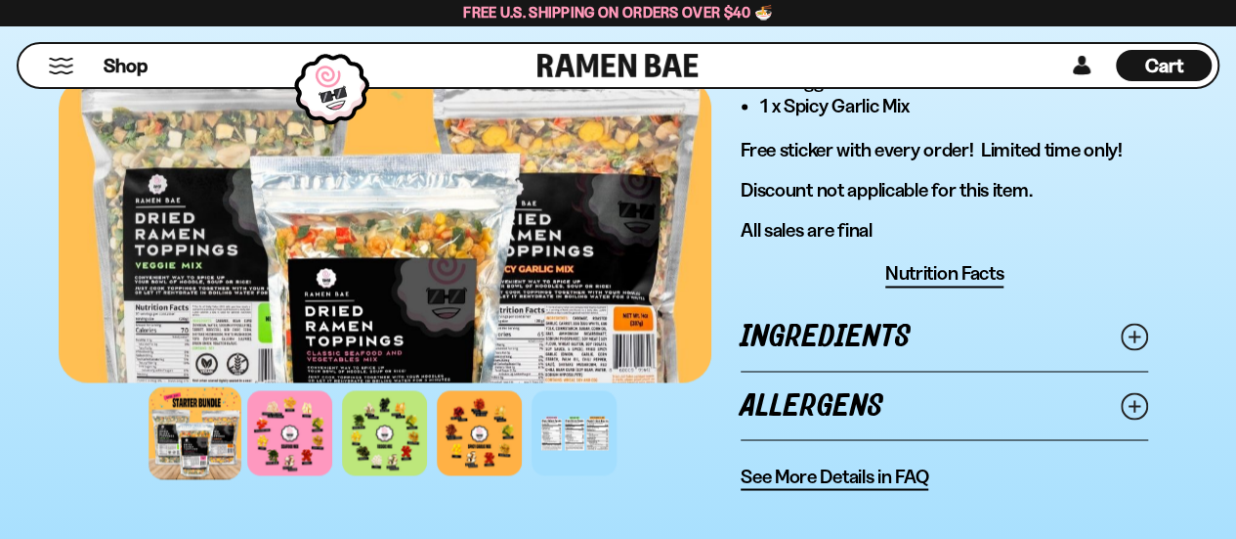 The height and width of the screenshot is (539, 1236). I want to click on a: Ingredients, so click(944, 336).